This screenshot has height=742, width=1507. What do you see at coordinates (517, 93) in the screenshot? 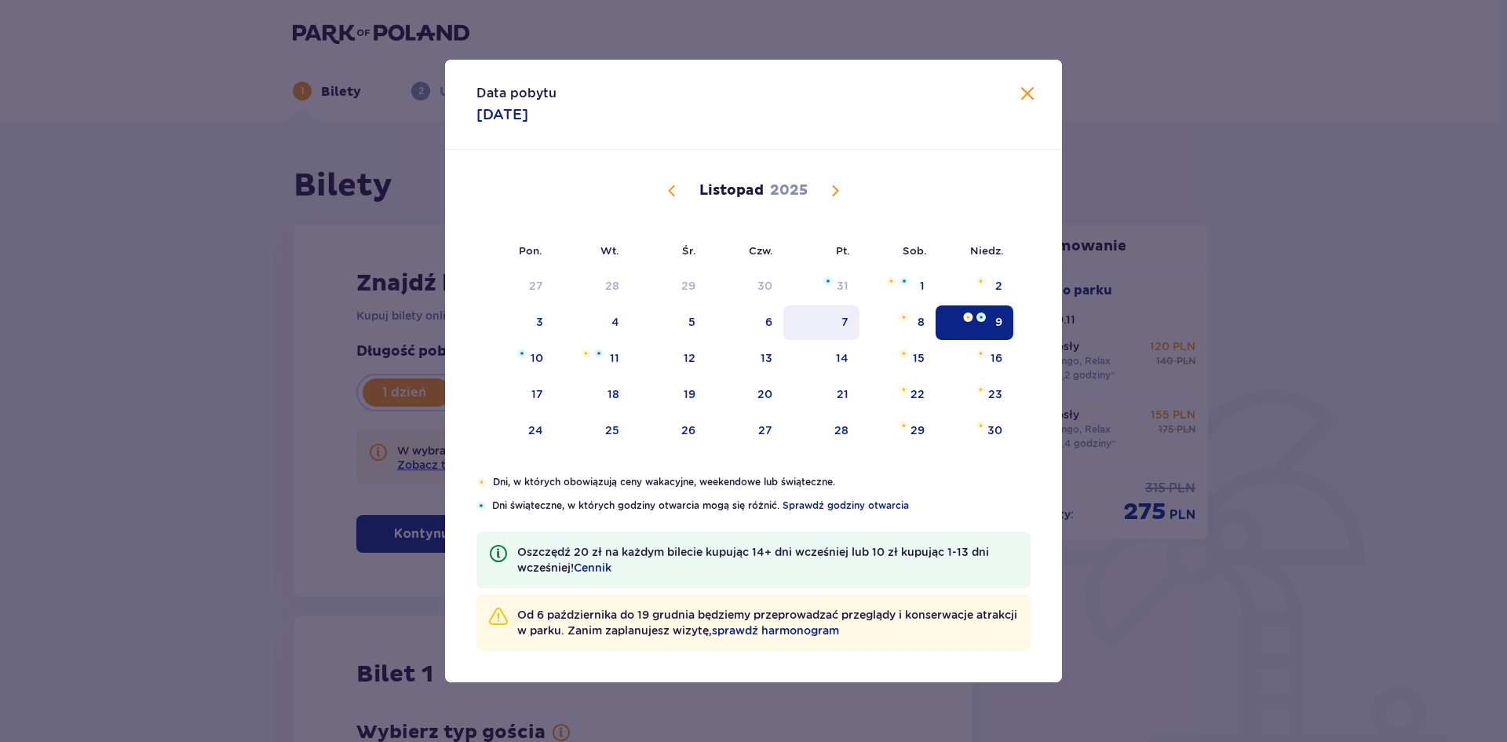
I see `p: Data pobytu` at bounding box center [517, 93].